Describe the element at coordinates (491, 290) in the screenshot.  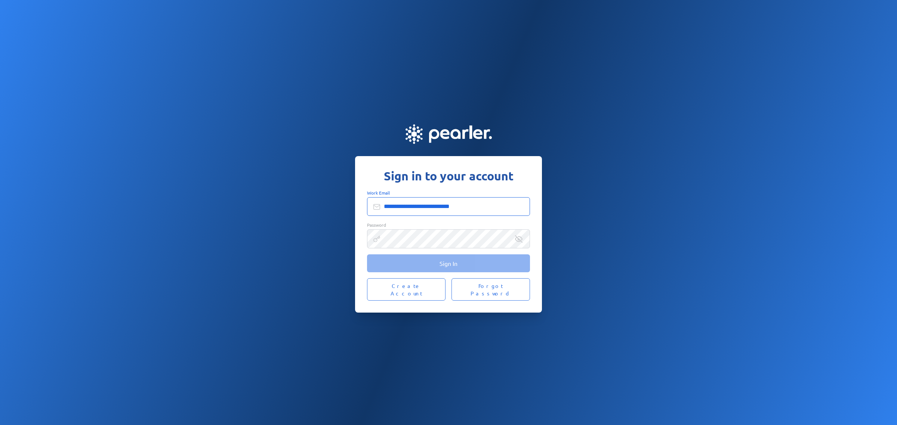
I see `span: Forgot Password` at that location.